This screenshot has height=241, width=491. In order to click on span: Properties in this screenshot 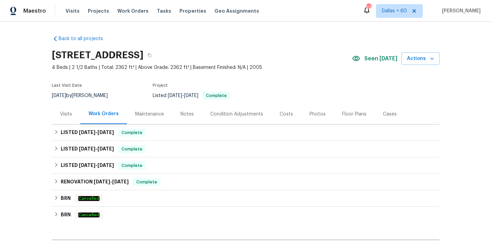, I will do `click(193, 11)`.